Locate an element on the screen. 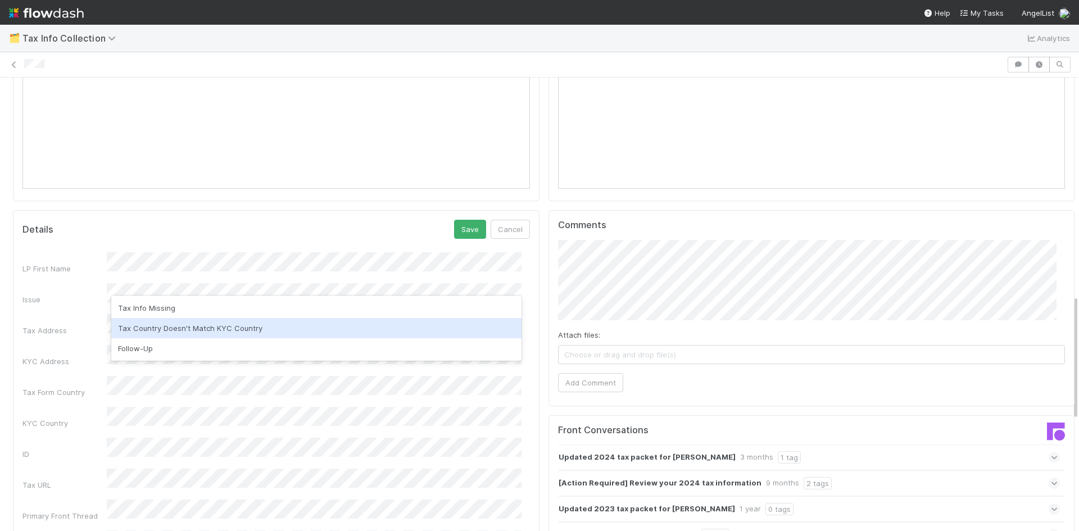 This screenshot has width=1079, height=531. div: 0 tags is located at coordinates (779, 509).